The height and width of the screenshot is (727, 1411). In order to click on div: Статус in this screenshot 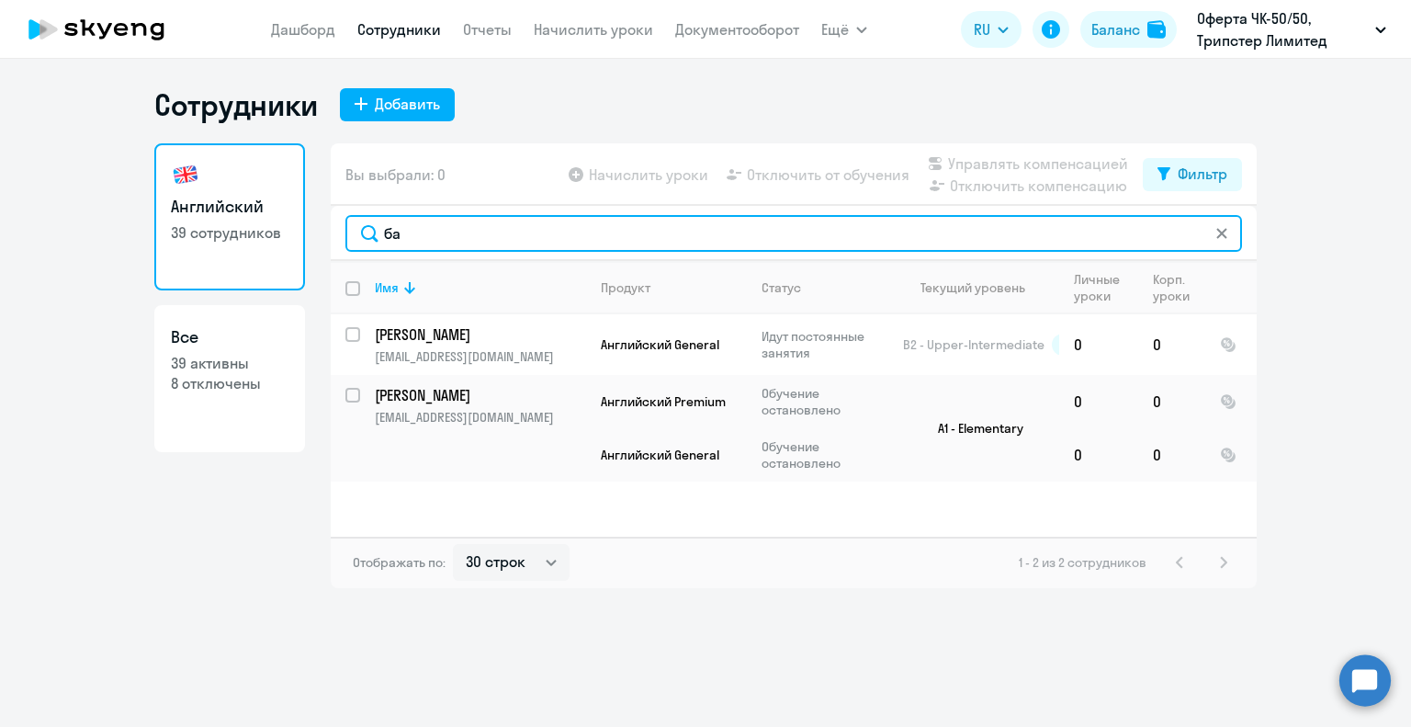, I will do `click(781, 288)`.